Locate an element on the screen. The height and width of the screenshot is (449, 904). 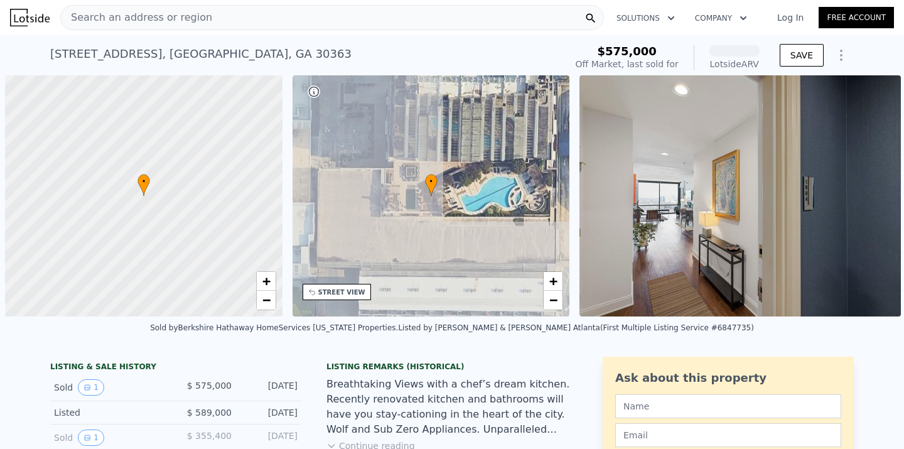
button: Solutions is located at coordinates (645, 18).